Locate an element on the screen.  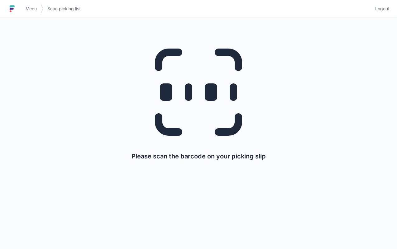
p: Please scan the barcode on your picking slip is located at coordinates (198, 156).